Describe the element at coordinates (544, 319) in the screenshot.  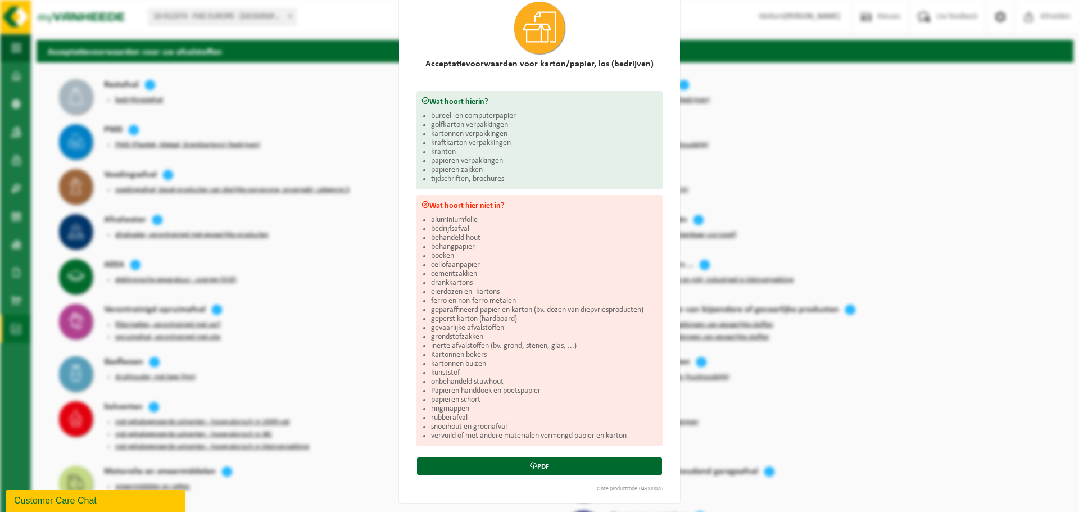
I see `li: geperst karton (hardboard)` at that location.